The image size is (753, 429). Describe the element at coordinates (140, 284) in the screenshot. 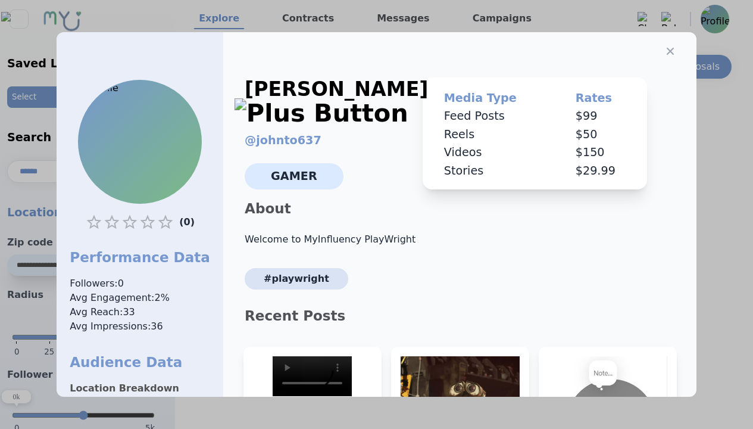

I see `span: Followers: 0` at that location.